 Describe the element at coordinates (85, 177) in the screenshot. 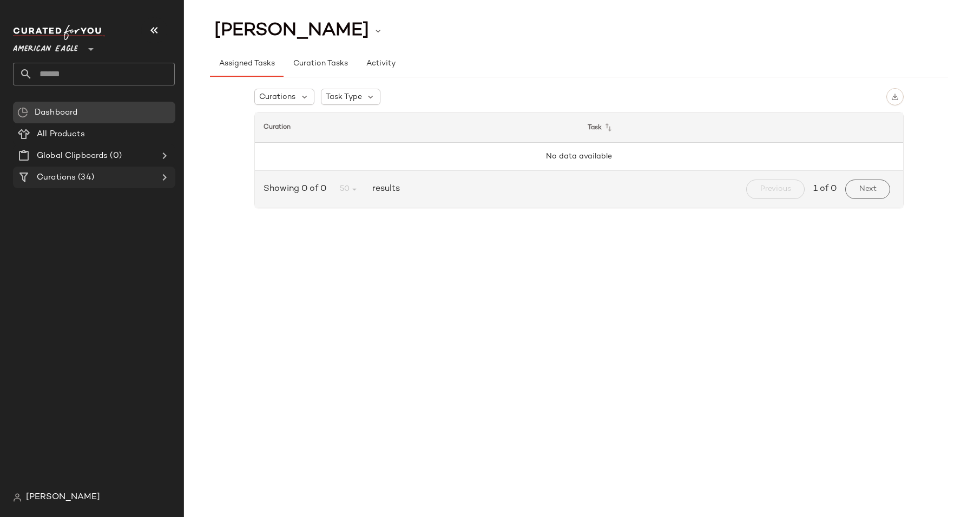

I see `span: (34)` at that location.